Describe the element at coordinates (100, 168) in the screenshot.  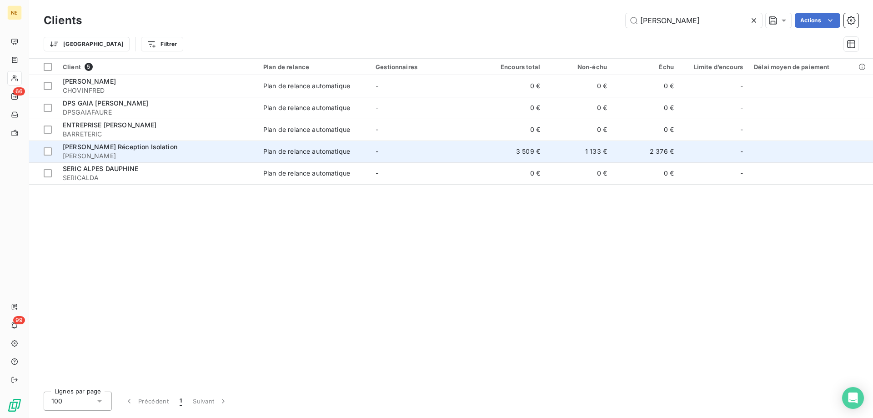
I see `span: SERIC ALPES DAUPHINE` at that location.